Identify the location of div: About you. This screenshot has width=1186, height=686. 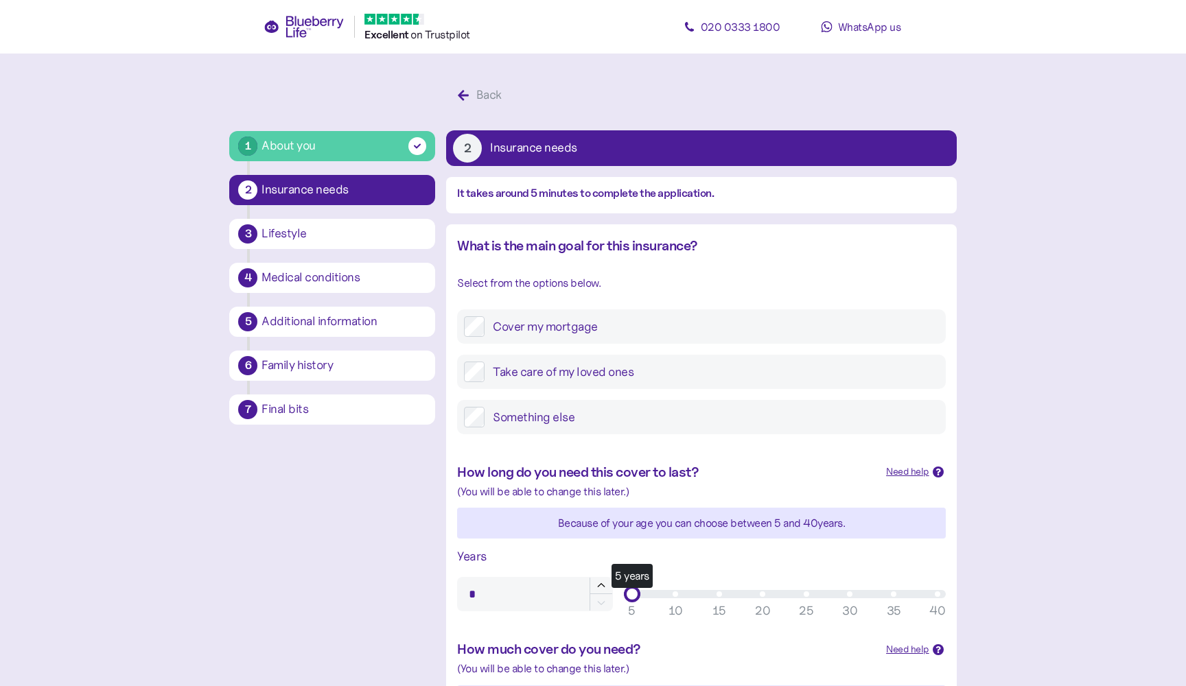
(288, 145).